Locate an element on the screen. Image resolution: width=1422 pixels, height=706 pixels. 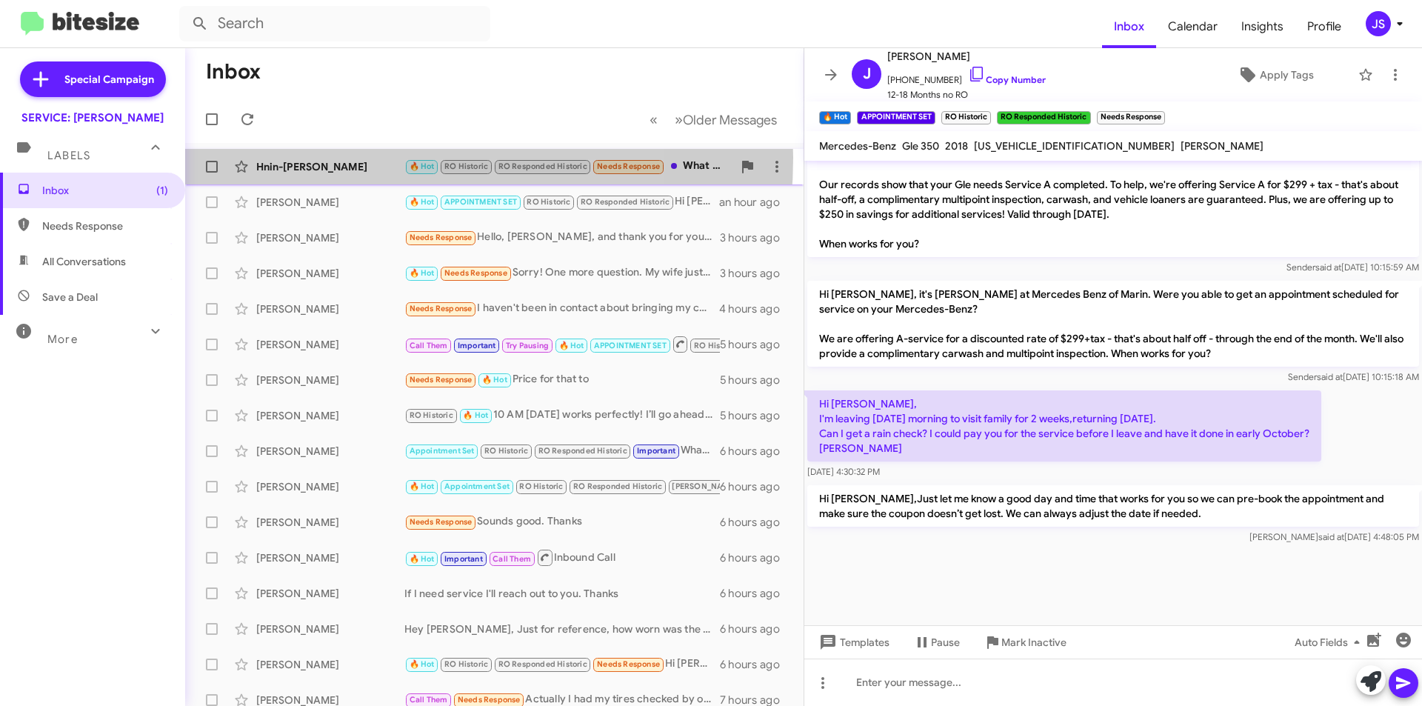
span: Labels is located at coordinates (69, 156).